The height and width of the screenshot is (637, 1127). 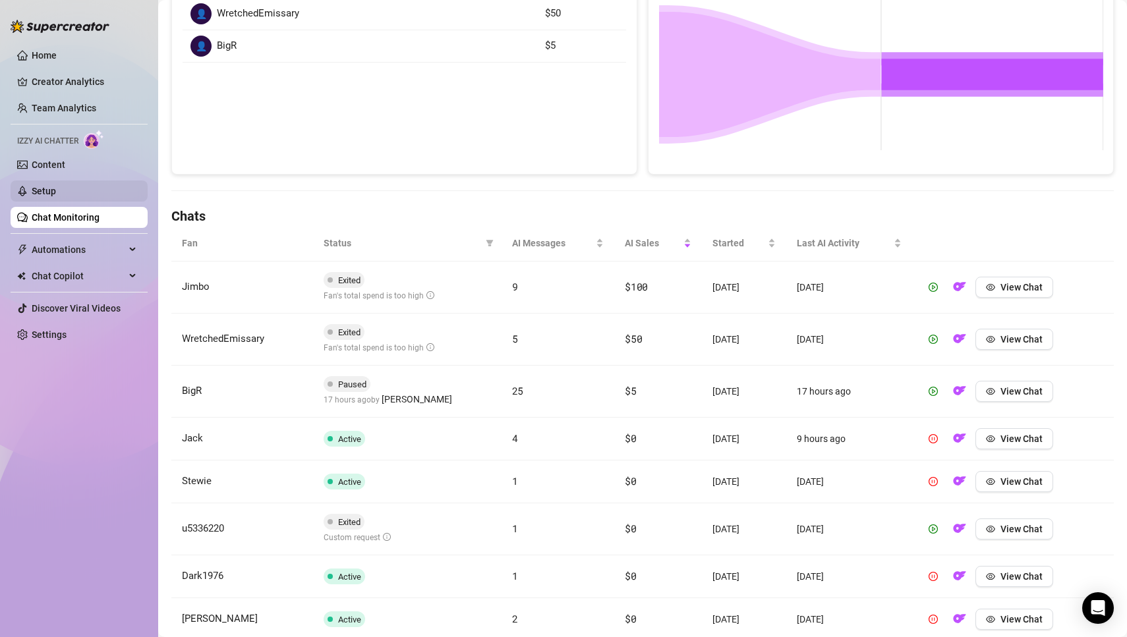 I want to click on span: 4, so click(x=515, y=438).